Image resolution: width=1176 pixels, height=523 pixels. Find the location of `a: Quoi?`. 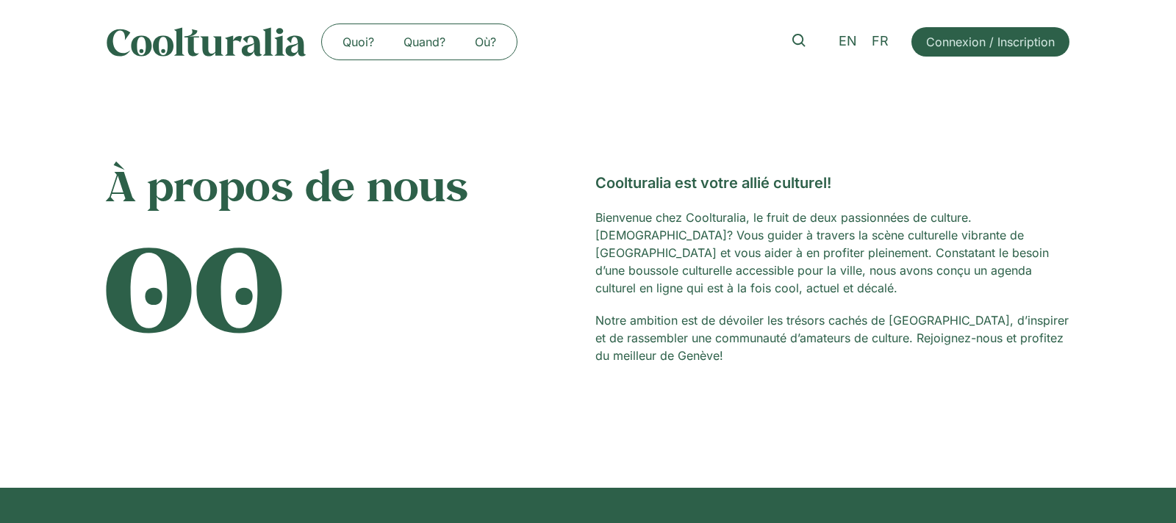

a: Quoi? is located at coordinates (358, 42).